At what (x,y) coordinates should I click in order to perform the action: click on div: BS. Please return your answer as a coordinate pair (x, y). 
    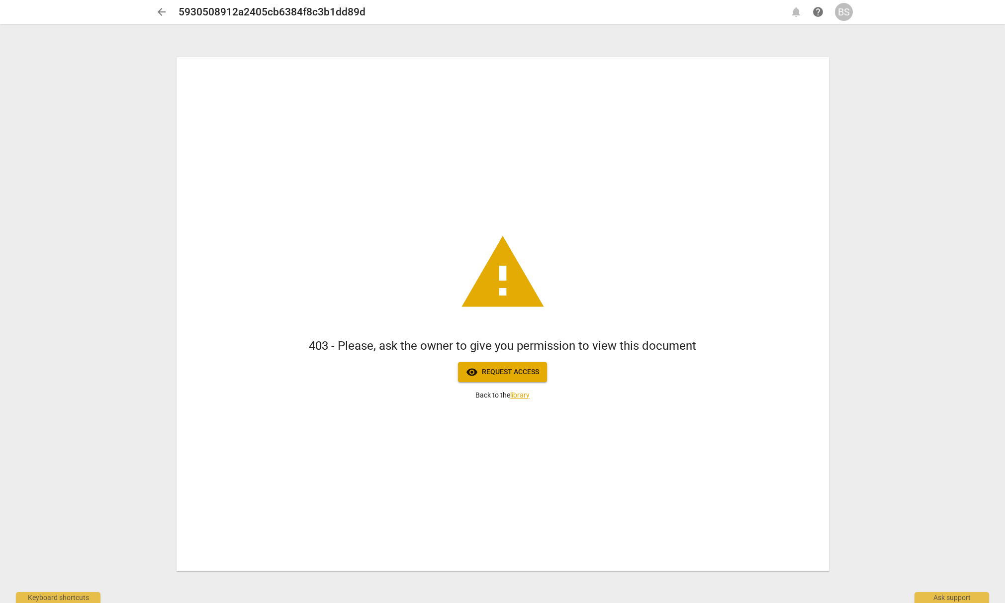
    Looking at the image, I should click on (844, 12).